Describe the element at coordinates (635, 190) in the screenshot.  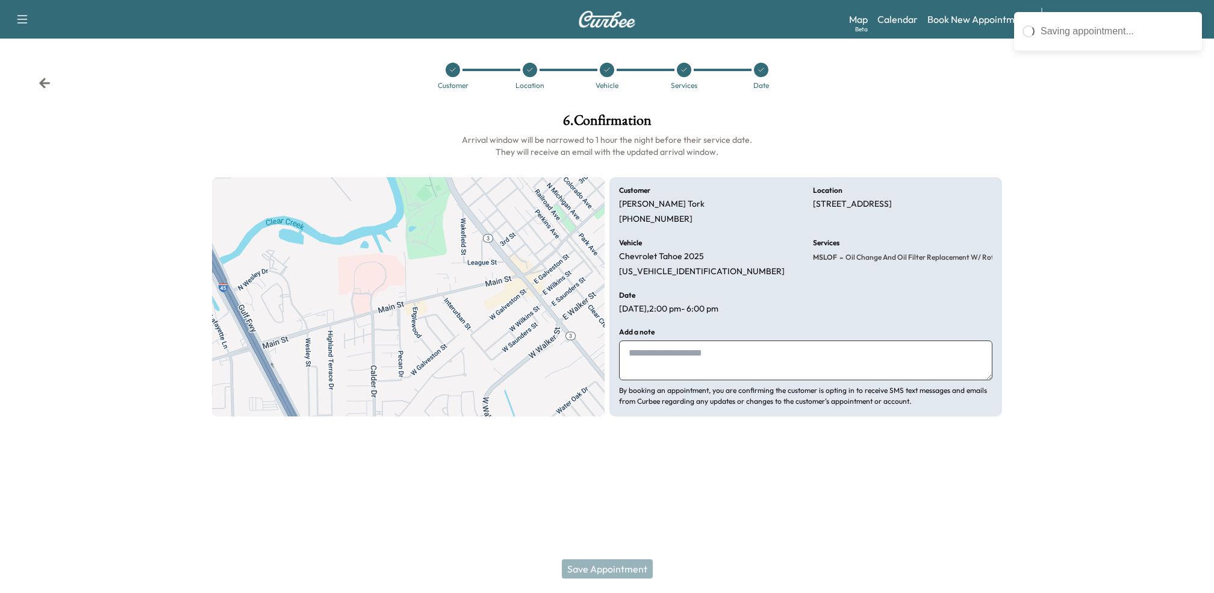
I see `h6: Customer` at that location.